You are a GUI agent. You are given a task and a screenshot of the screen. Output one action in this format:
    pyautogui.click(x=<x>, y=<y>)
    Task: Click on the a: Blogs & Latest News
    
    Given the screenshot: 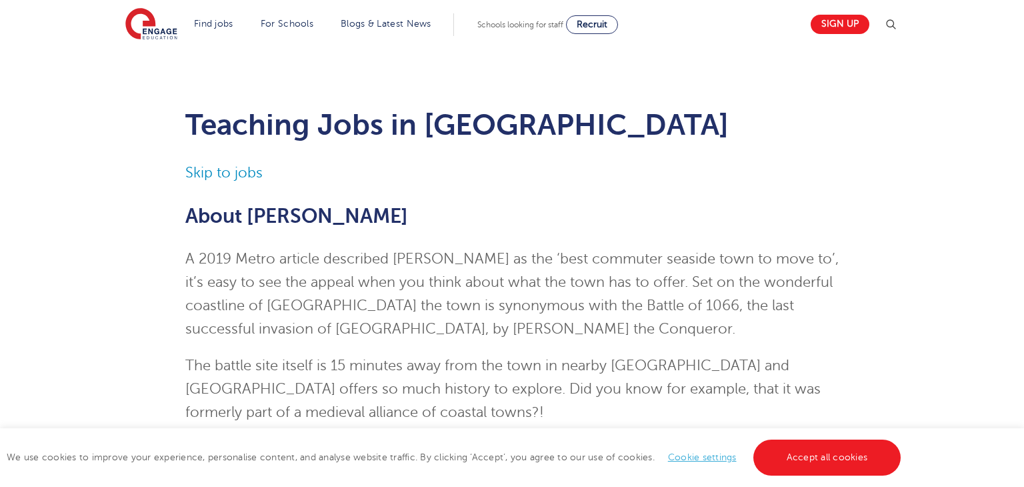 What is the action you would take?
    pyautogui.click(x=386, y=23)
    